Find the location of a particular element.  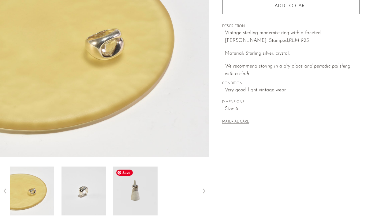

i: We recommend storing in a dry place and periodic polishing with a cloth. is located at coordinates (287, 70).